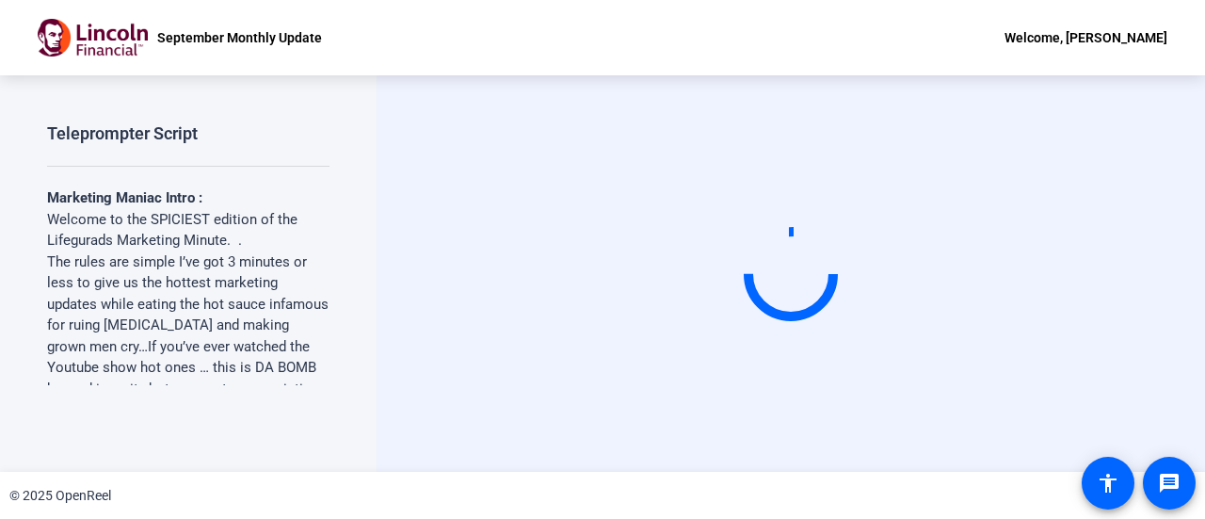 The width and height of the screenshot is (1205, 519). I want to click on img: OpenReel logo, so click(92, 38).